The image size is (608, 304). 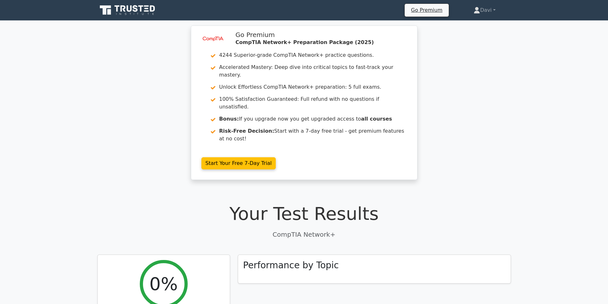 I want to click on h3: Performance by Topic, so click(x=291, y=265).